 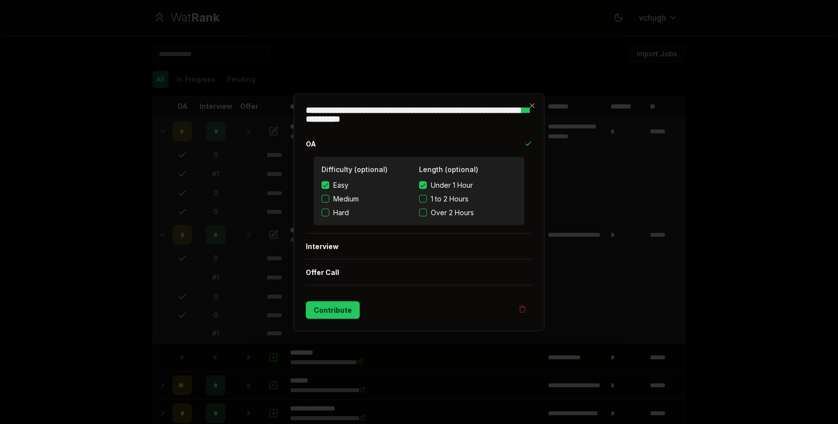 I want to click on button: Over 2 Hours, so click(x=423, y=212).